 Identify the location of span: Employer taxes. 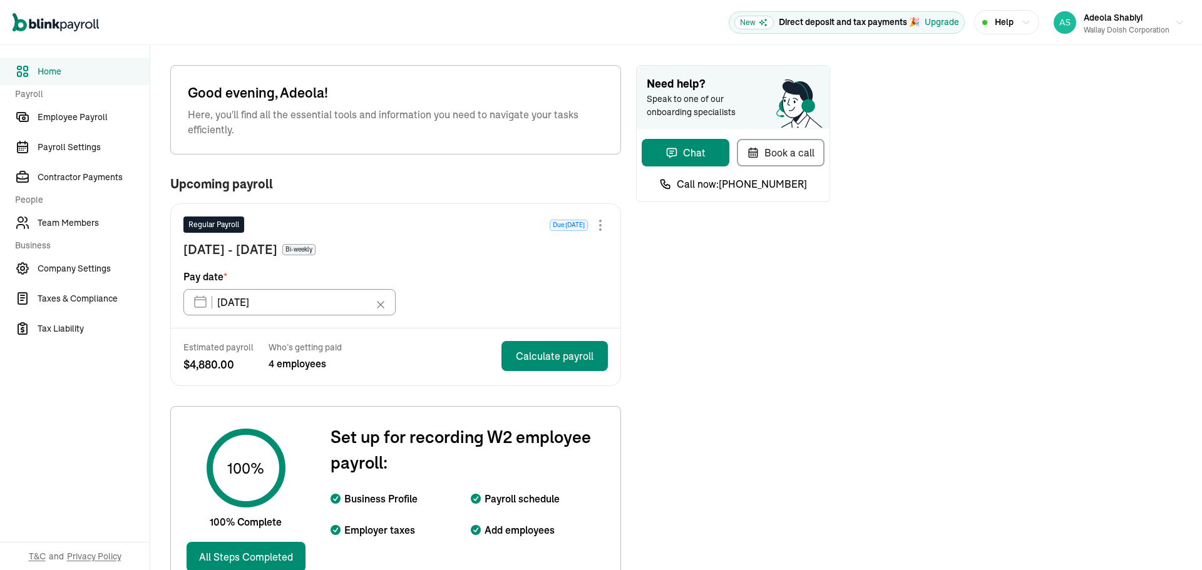
(379, 530).